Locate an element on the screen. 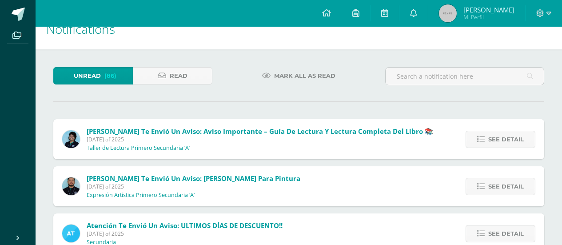 This screenshot has height=245, width=562. span: Atención te envió un aviso: ULTIMOS DÍAS DE DESCUENTO!! is located at coordinates (184, 225).